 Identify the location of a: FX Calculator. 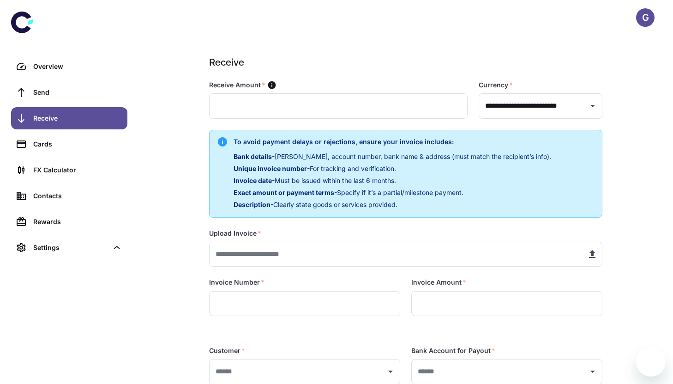
(69, 170).